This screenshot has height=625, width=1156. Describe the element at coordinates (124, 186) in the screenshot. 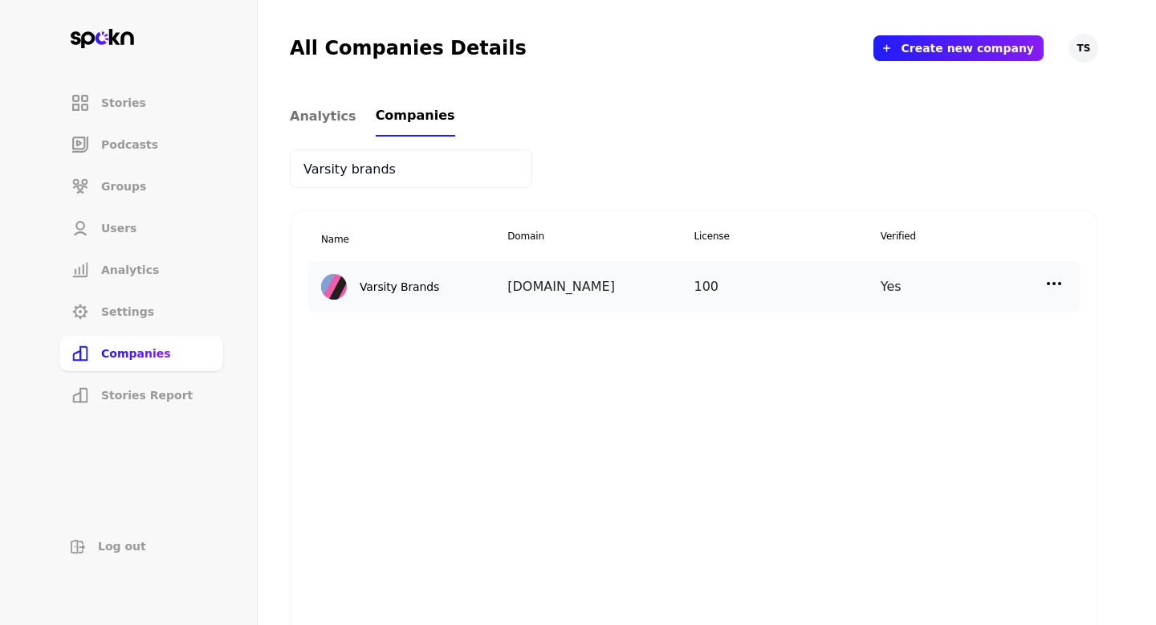

I see `span: Groups` at that location.